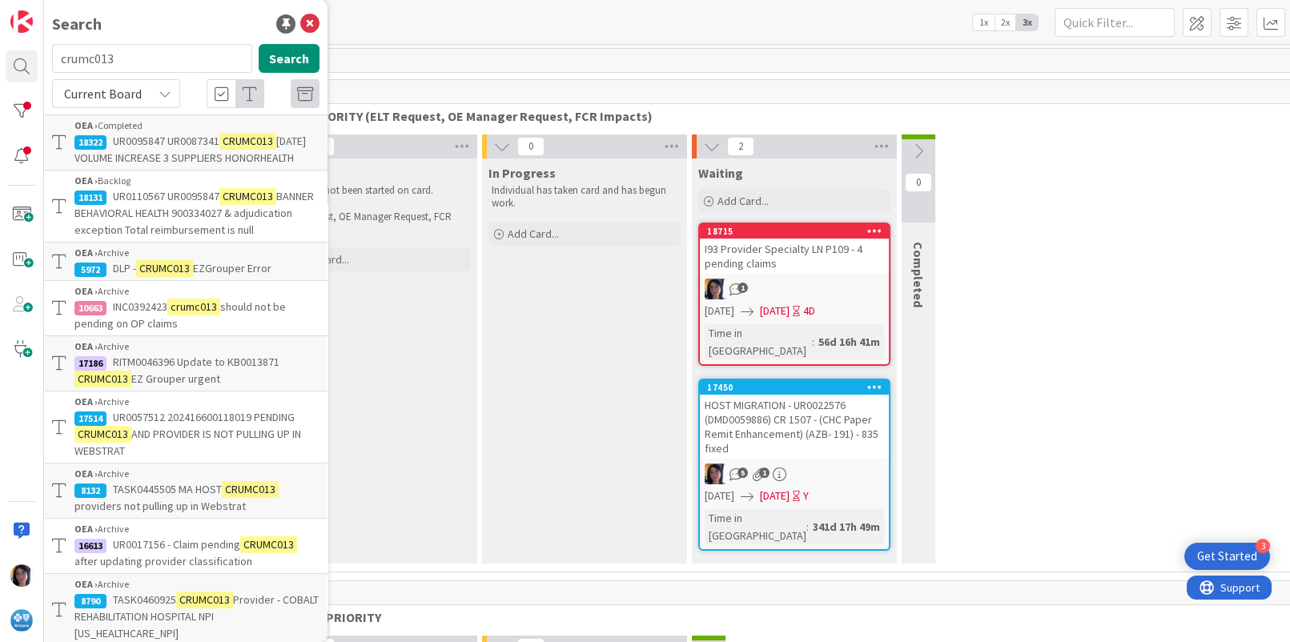 The height and width of the screenshot is (642, 1290). What do you see at coordinates (721, 173) in the screenshot?
I see `span: Waiting` at bounding box center [721, 173].